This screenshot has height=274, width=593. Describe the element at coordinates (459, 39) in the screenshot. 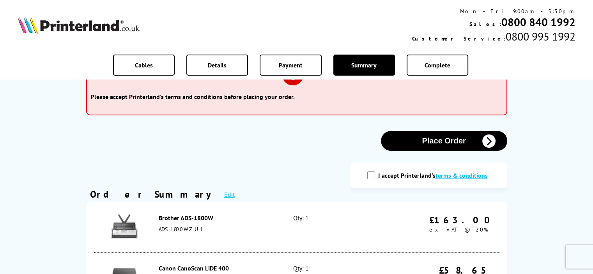

I see `span: Customer Service:` at that location.